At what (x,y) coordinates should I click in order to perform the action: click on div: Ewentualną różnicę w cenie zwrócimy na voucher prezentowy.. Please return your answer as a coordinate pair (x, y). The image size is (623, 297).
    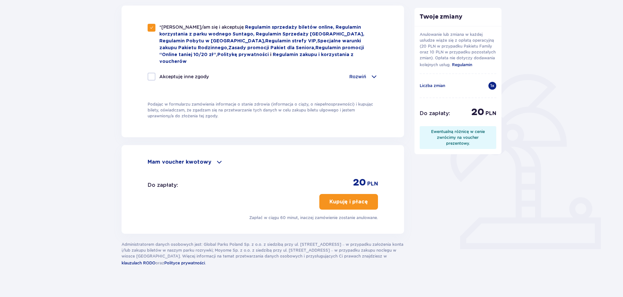
    Looking at the image, I should click on (458, 137).